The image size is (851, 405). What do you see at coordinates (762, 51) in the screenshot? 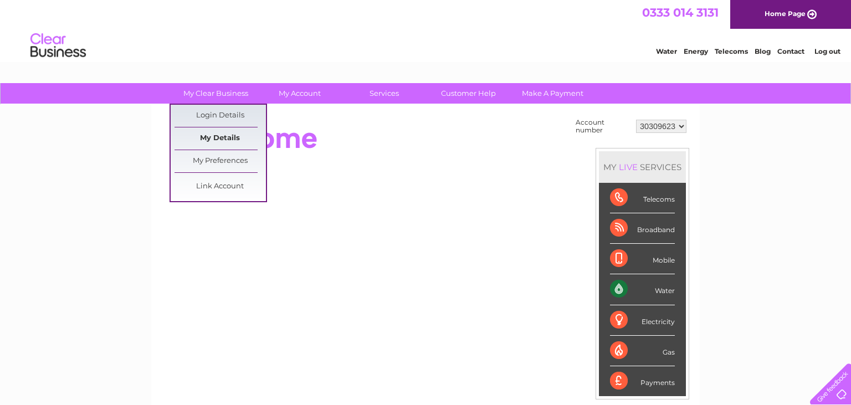
I see `a: Blog` at bounding box center [762, 51].